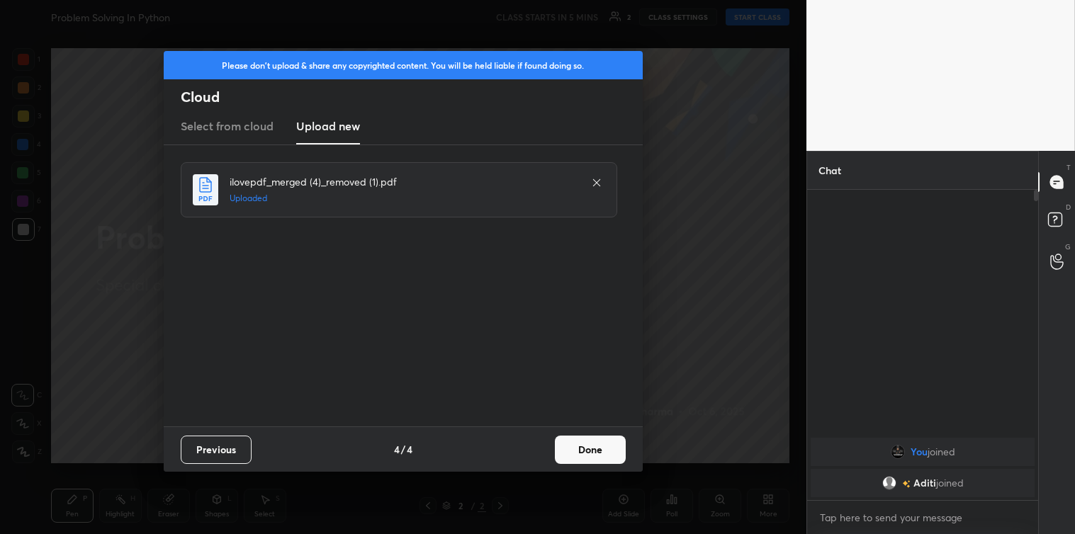 This screenshot has height=534, width=1075. I want to click on img: no-rating-badge.077c3623.svg, so click(905, 484).